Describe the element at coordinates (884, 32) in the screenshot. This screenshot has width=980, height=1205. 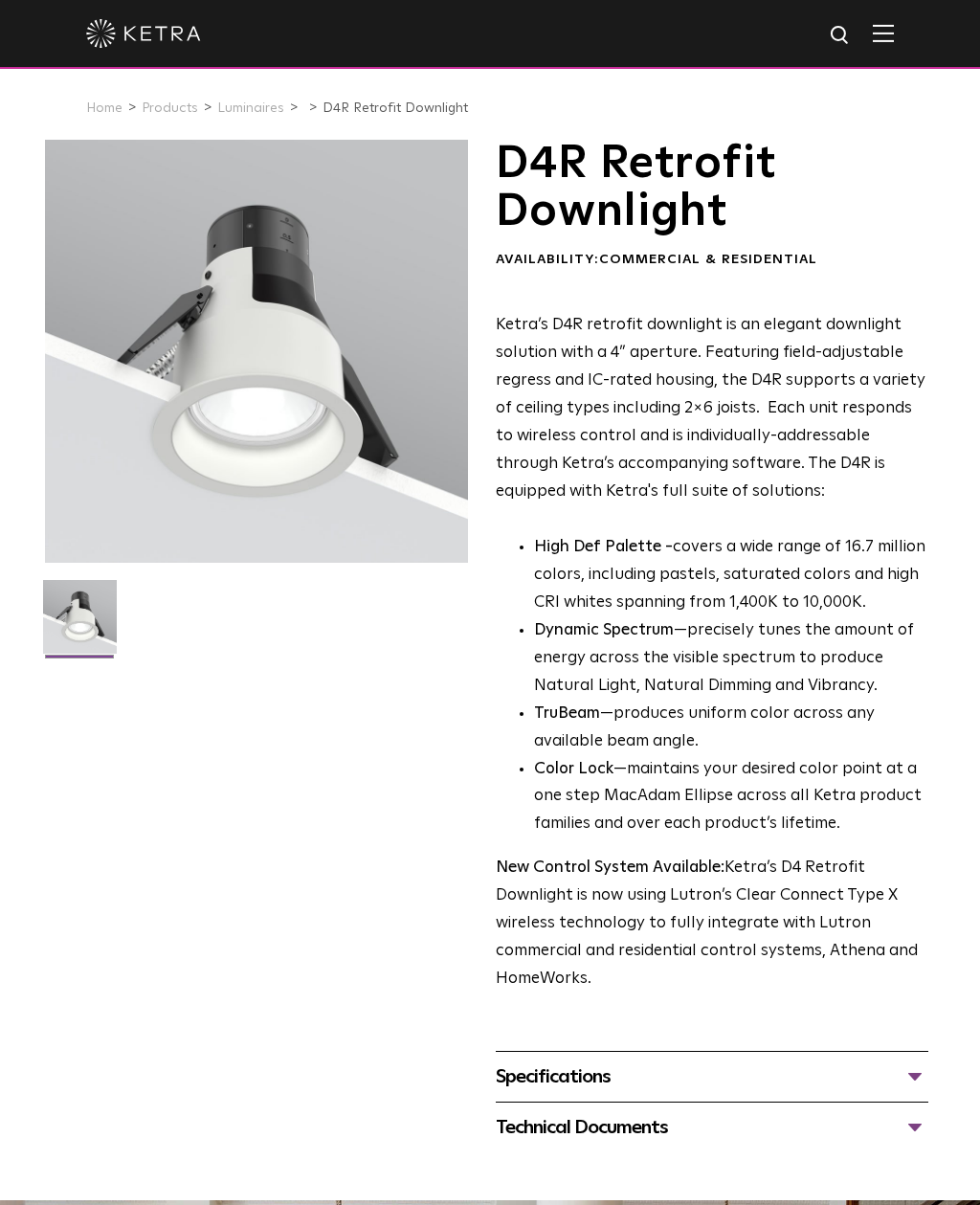
I see `img: Hamburger%20Nav.svg` at that location.